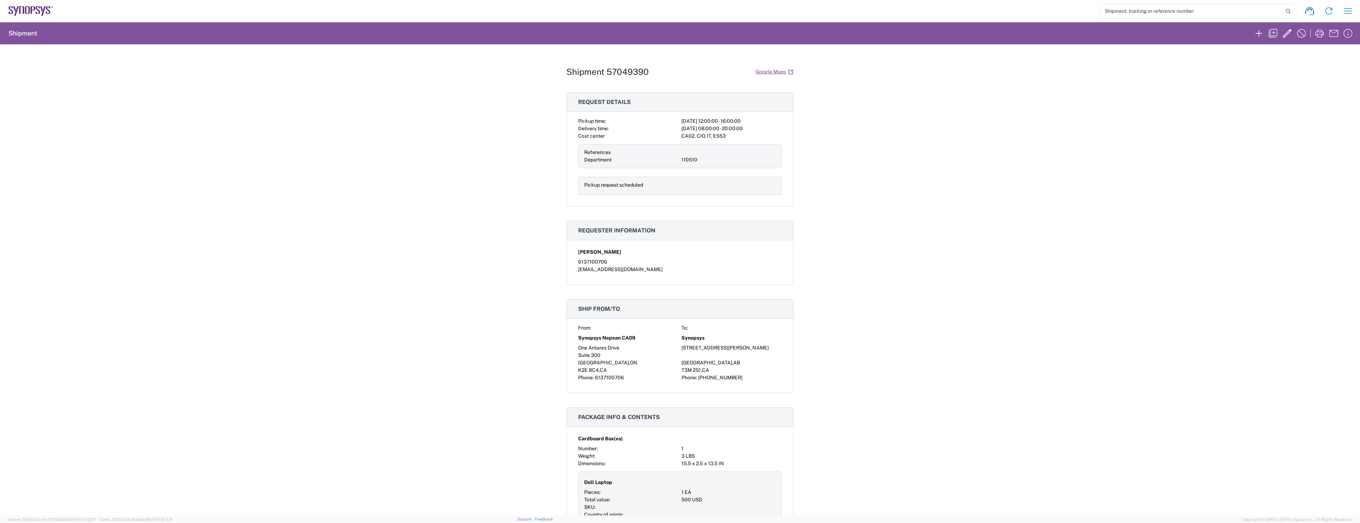  Describe the element at coordinates (52, 520) in the screenshot. I see `span: Server: 2025.20.0-db47332bad5` at that location.